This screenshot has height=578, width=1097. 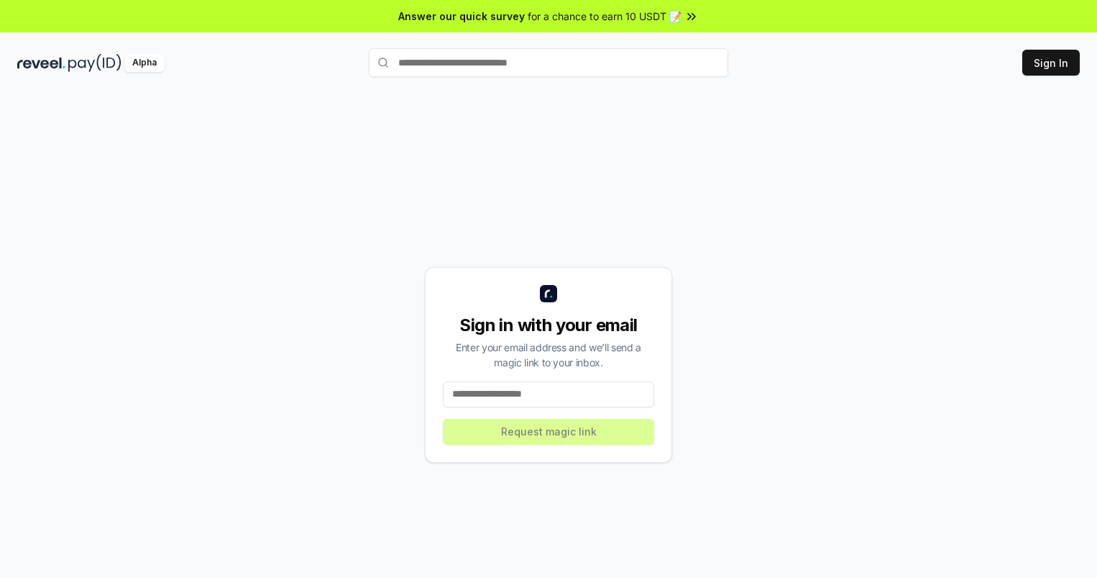 I want to click on div: Alpha, so click(x=145, y=63).